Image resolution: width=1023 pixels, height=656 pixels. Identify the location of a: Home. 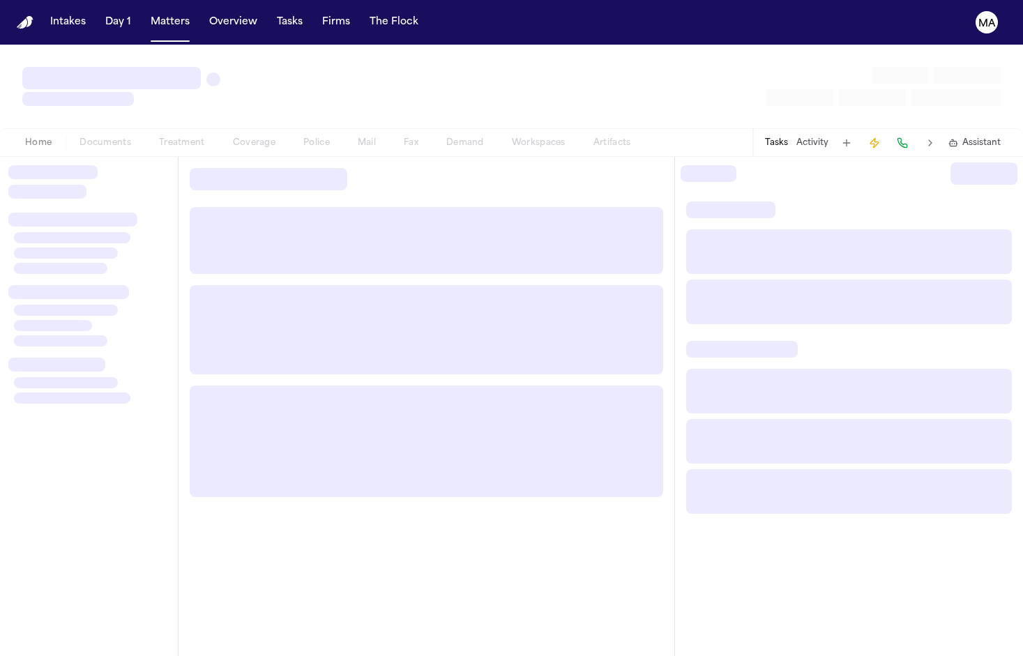
(25, 22).